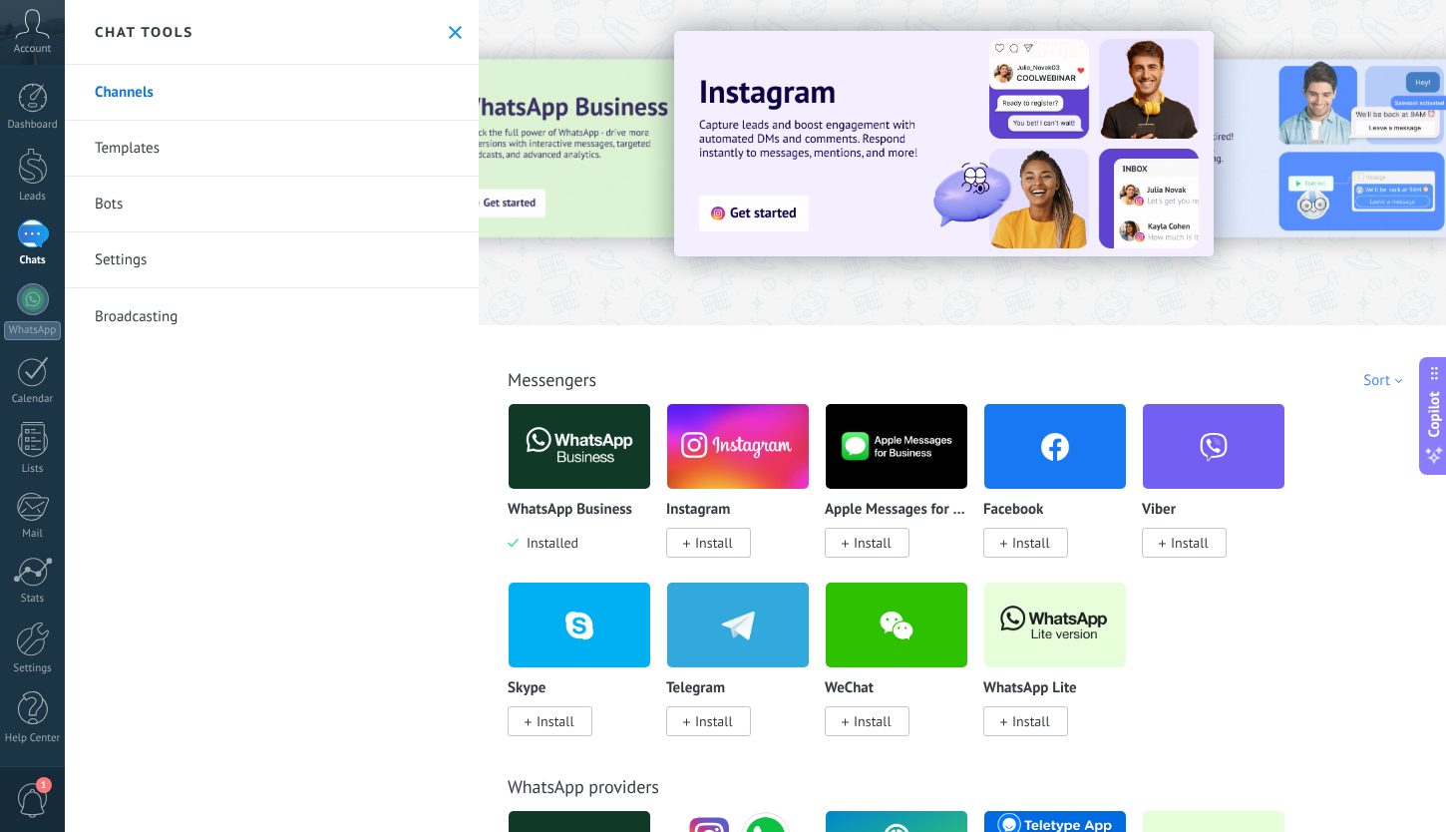 This screenshot has width=1446, height=832. What do you see at coordinates (1013, 509) in the screenshot?
I see `p: Facebook` at bounding box center [1013, 509].